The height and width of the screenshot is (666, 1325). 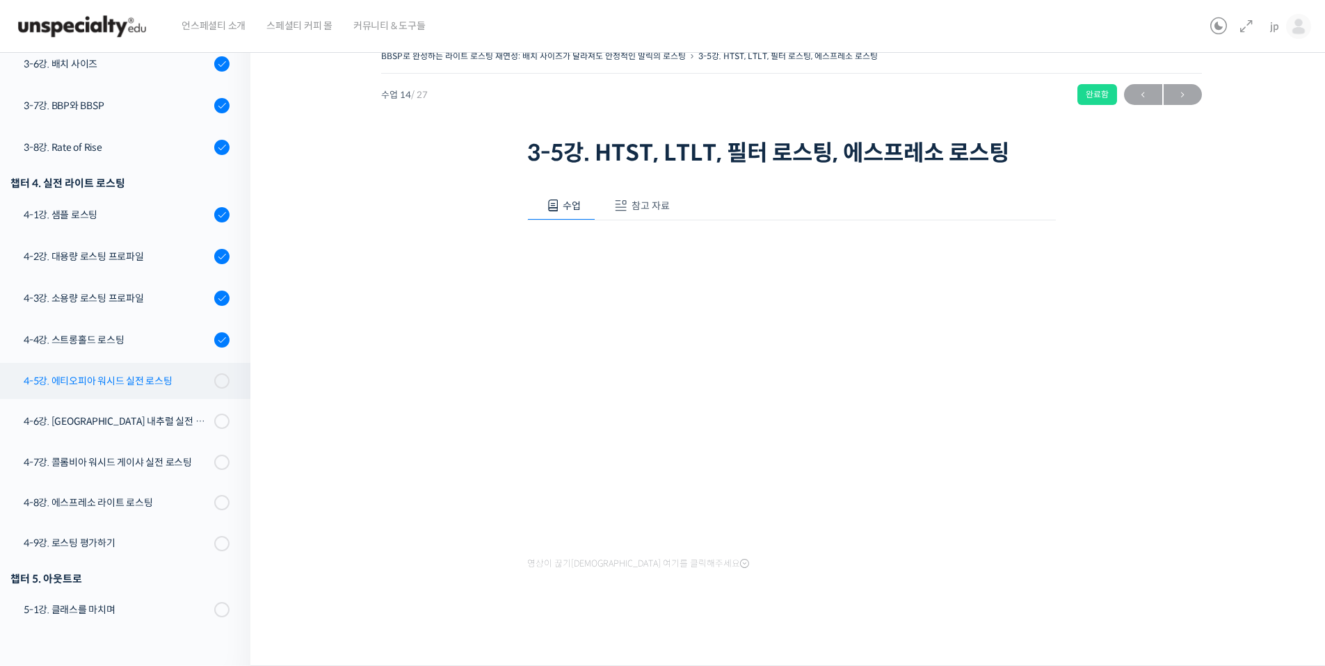 What do you see at coordinates (117, 298) in the screenshot?
I see `div: 4-3강. 소용량 로스팅 프로파일` at bounding box center [117, 298].